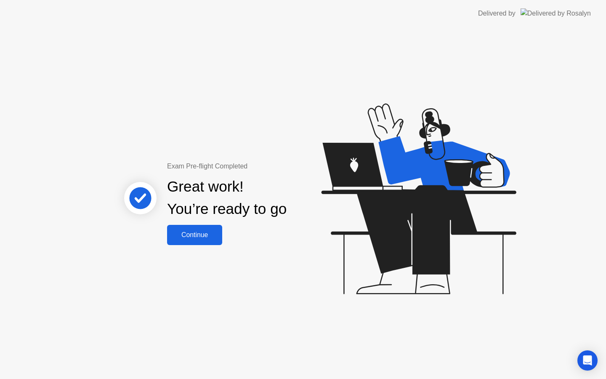 The image size is (606, 379). What do you see at coordinates (587, 360) in the screenshot?
I see `div: Open Intercom Messenger` at bounding box center [587, 360].